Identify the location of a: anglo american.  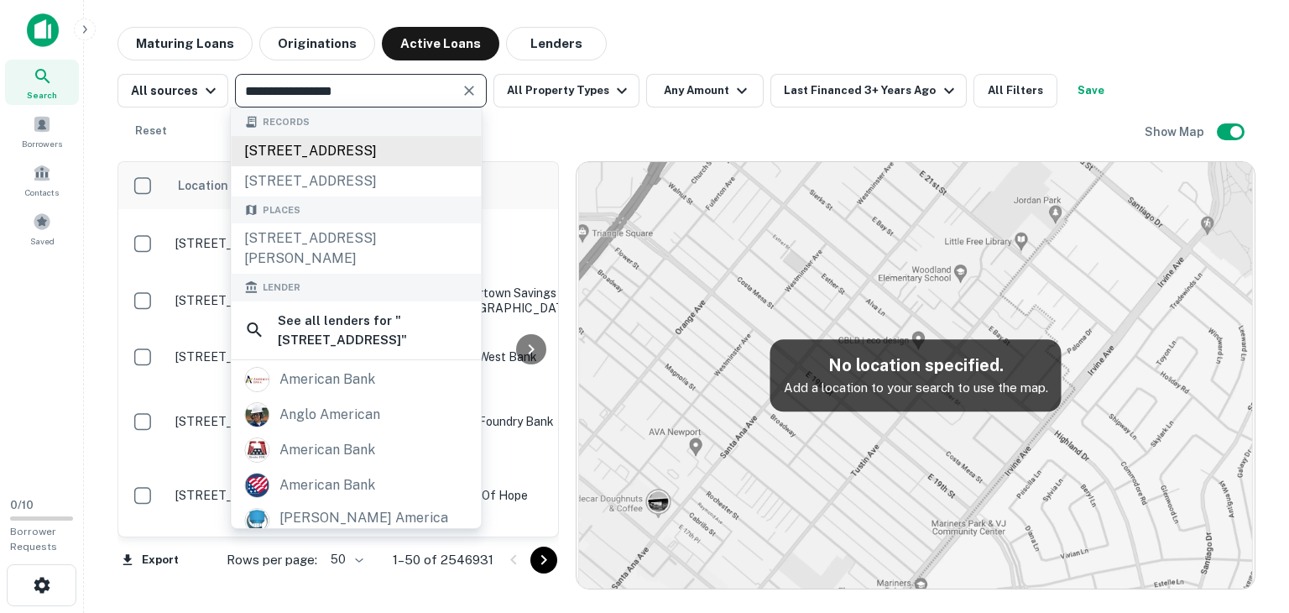
(356, 415).